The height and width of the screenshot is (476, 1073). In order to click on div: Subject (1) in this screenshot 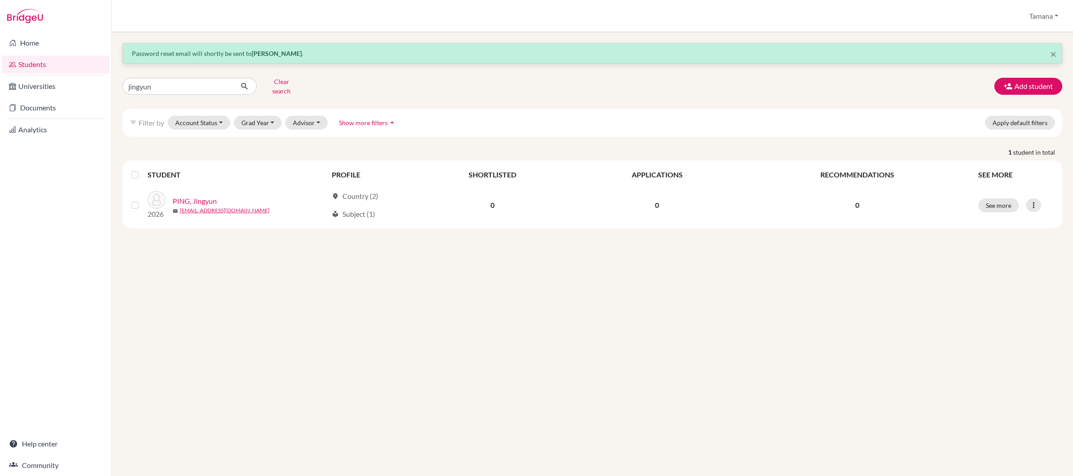, I will do `click(353, 214)`.